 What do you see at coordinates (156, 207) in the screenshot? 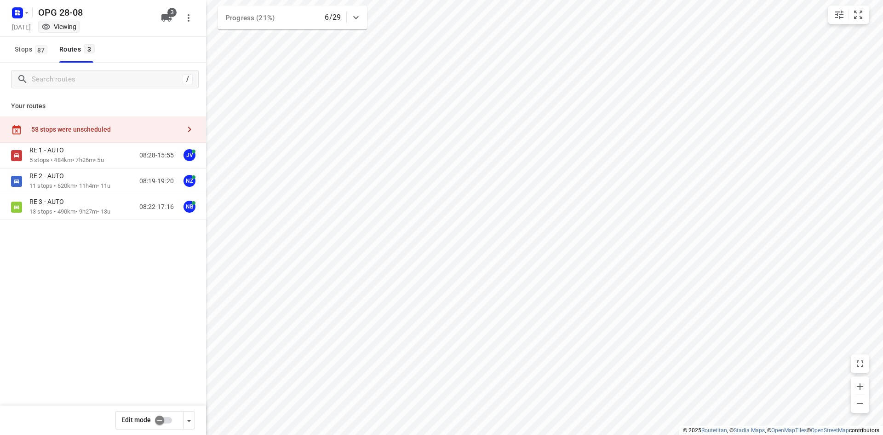
I see `p: 08:22-17:16` at bounding box center [156, 207].